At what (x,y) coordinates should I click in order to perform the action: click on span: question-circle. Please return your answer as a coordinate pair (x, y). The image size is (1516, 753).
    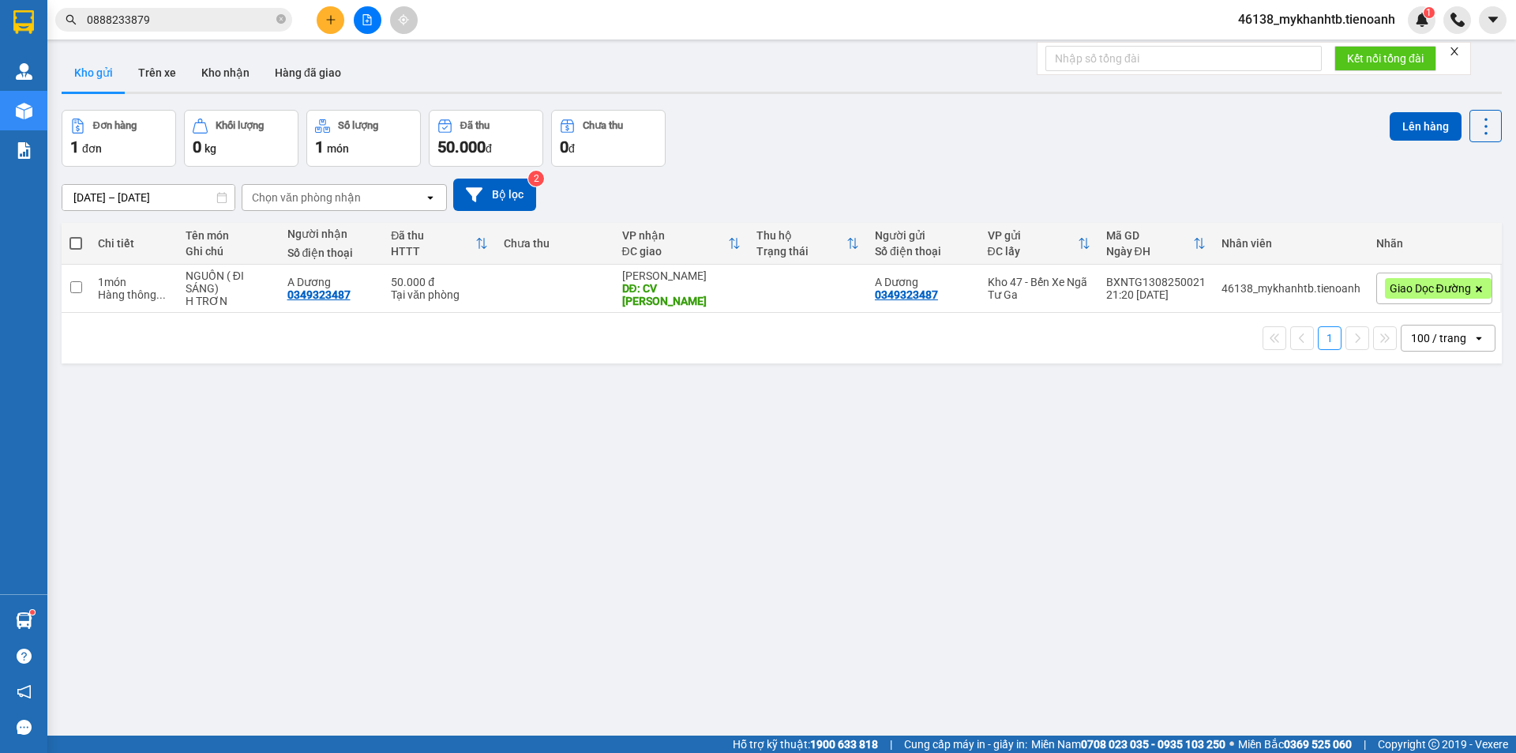
    Looking at the image, I should click on (24, 655).